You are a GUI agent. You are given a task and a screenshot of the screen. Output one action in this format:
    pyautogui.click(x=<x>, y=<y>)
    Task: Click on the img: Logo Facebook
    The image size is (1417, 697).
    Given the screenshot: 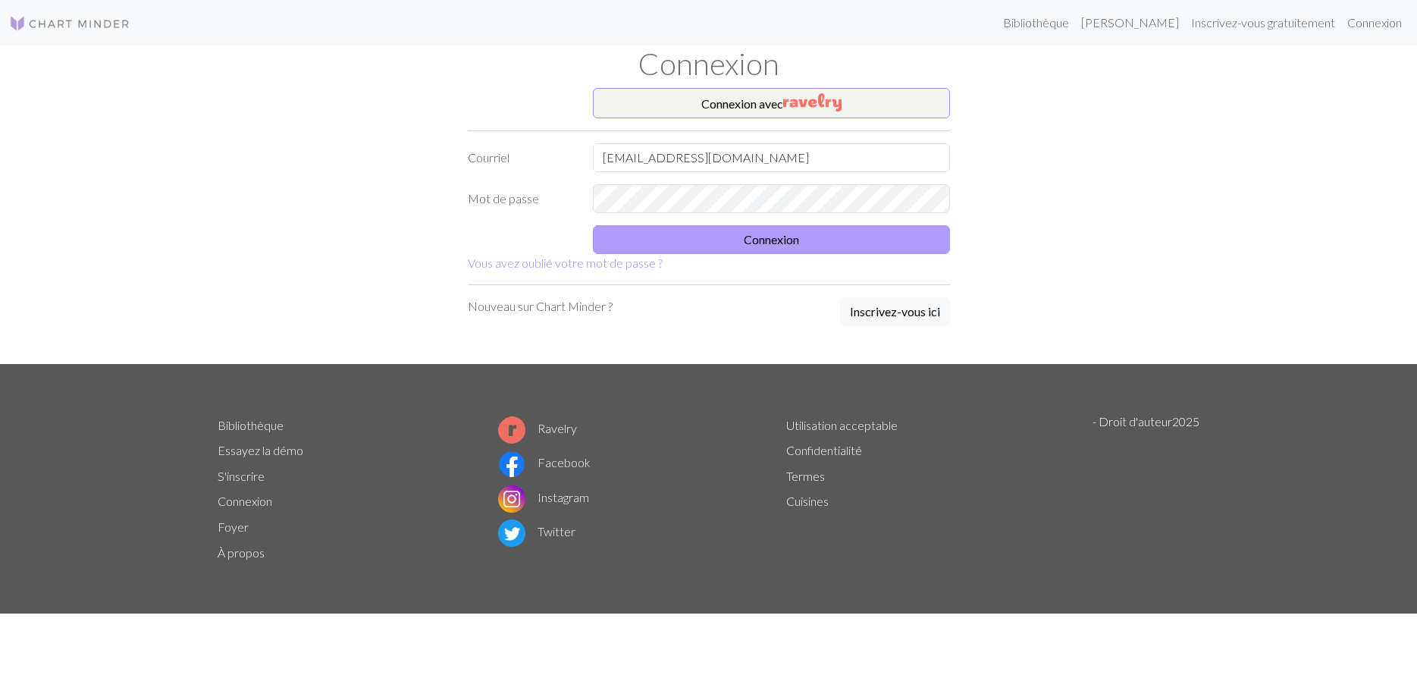 What is the action you would take?
    pyautogui.click(x=512, y=464)
    